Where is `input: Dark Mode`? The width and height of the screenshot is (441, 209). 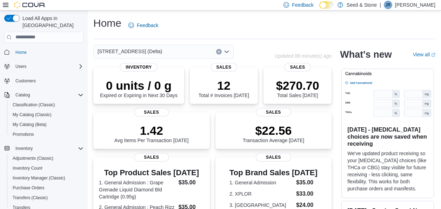
input: Dark Mode is located at coordinates (327, 5).